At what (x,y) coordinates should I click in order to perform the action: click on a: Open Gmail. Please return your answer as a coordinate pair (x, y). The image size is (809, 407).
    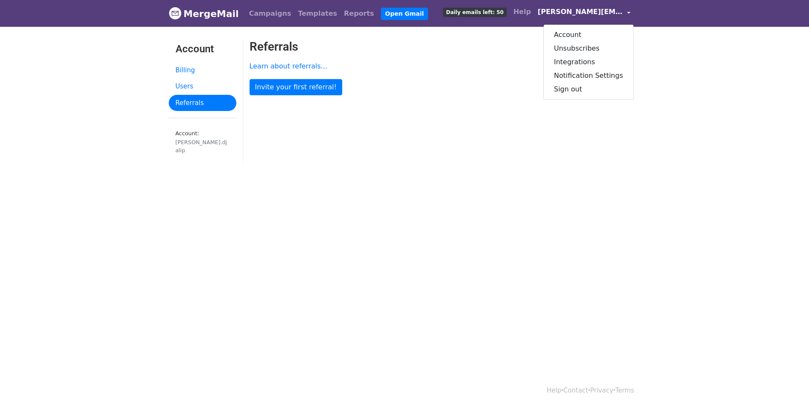
    Looking at the image, I should click on (404, 14).